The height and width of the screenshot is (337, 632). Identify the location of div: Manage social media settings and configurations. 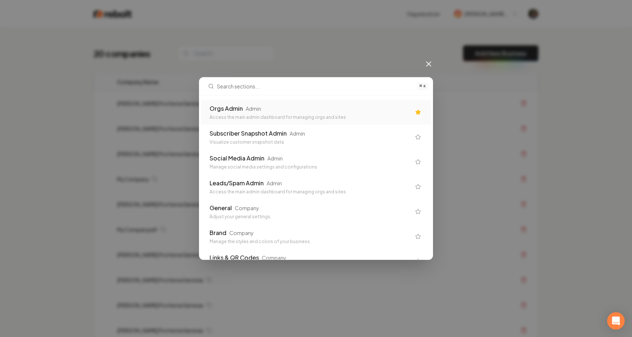
(310, 167).